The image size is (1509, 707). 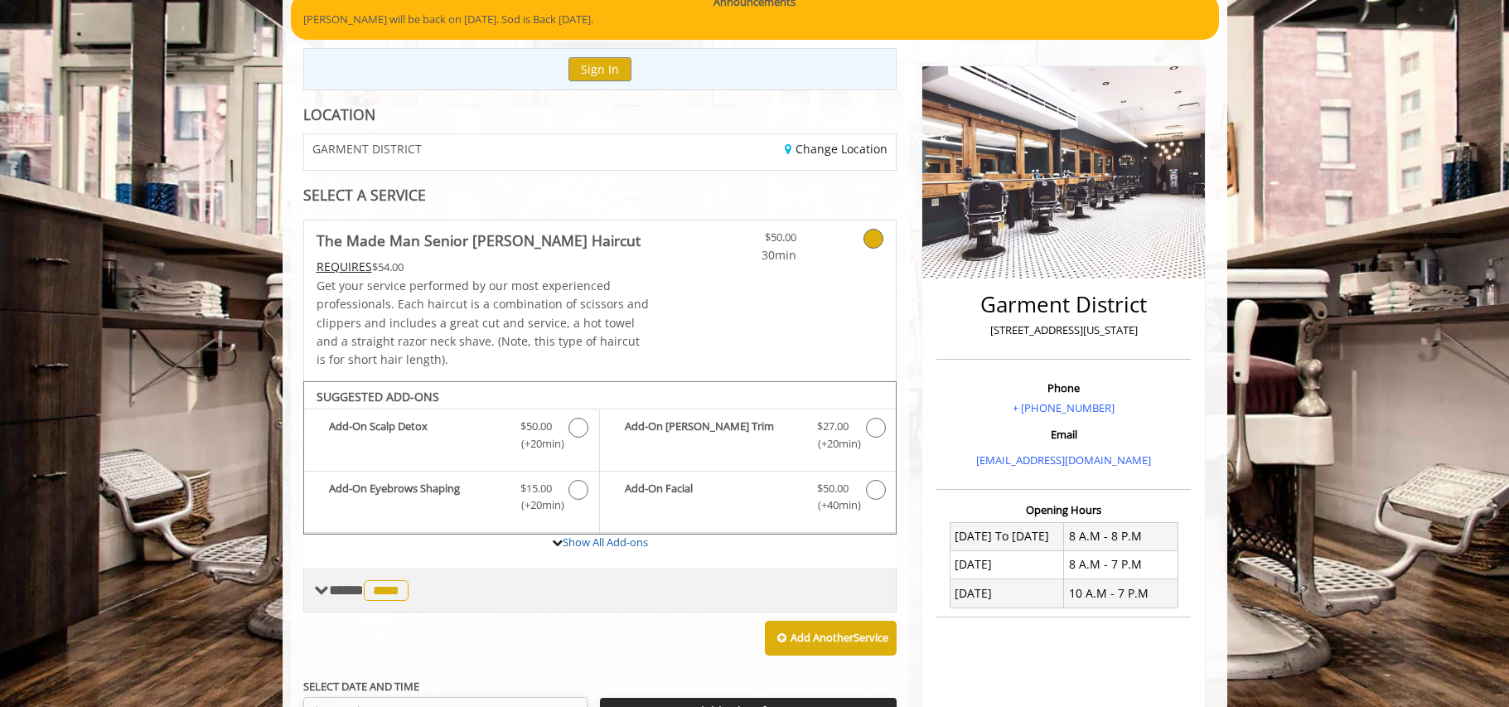 I want to click on span: 30min, so click(x=748, y=255).